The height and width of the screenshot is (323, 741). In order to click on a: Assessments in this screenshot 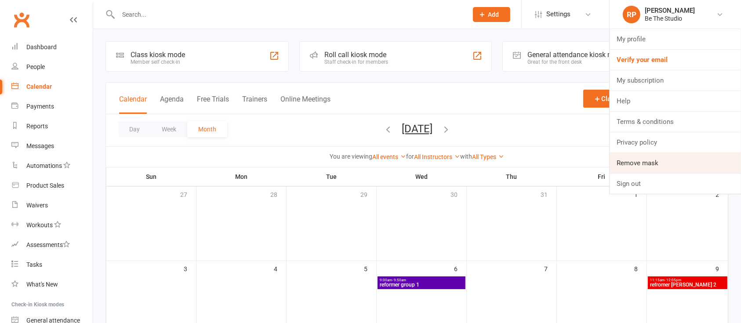, I will do `click(52, 245)`.